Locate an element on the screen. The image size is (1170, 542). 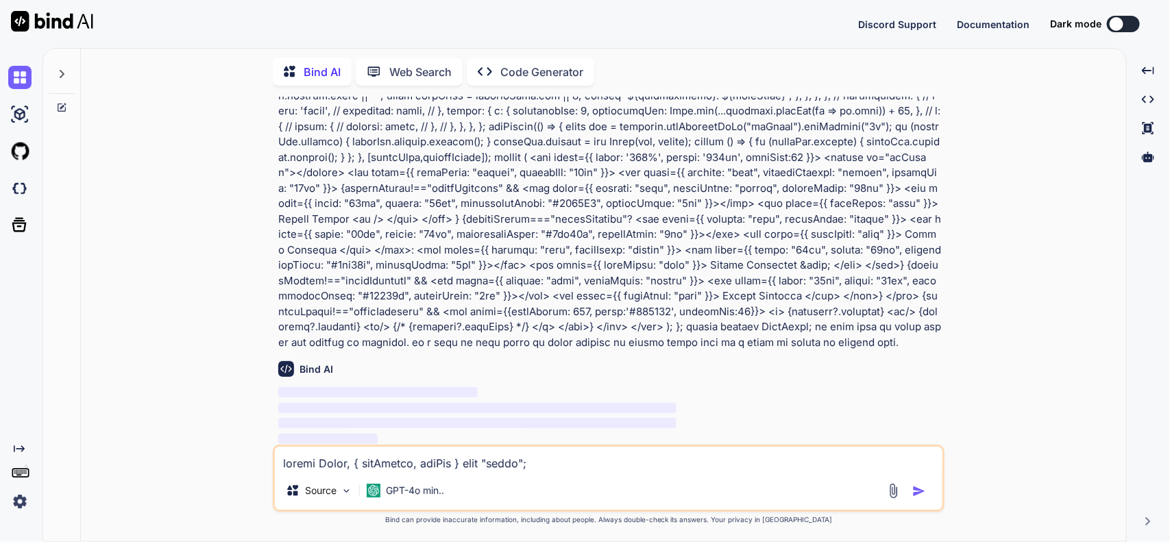
img: Pick Models is located at coordinates (346, 491).